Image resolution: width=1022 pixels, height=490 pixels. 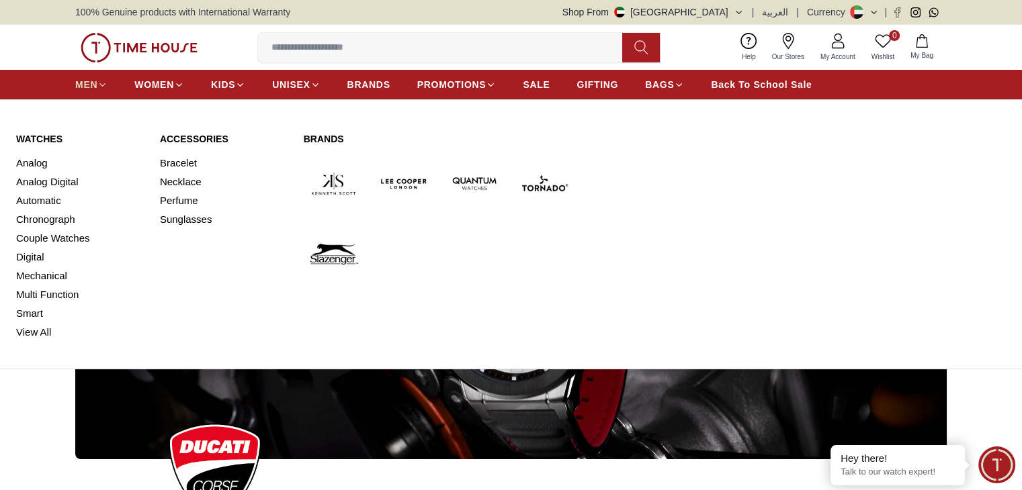 I want to click on span: SALE, so click(x=536, y=85).